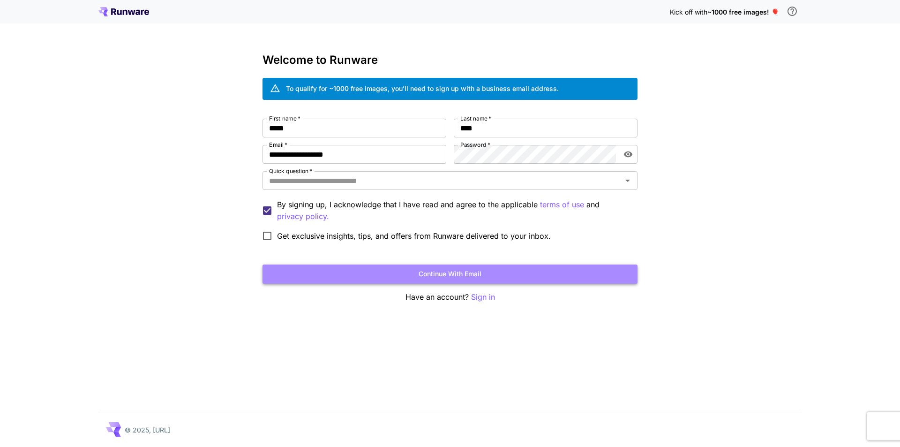  What do you see at coordinates (562, 204) in the screenshot?
I see `button: By signing up, I acknowledge that I have read and agree to the applicable and privacy policy.` at bounding box center [562, 204].